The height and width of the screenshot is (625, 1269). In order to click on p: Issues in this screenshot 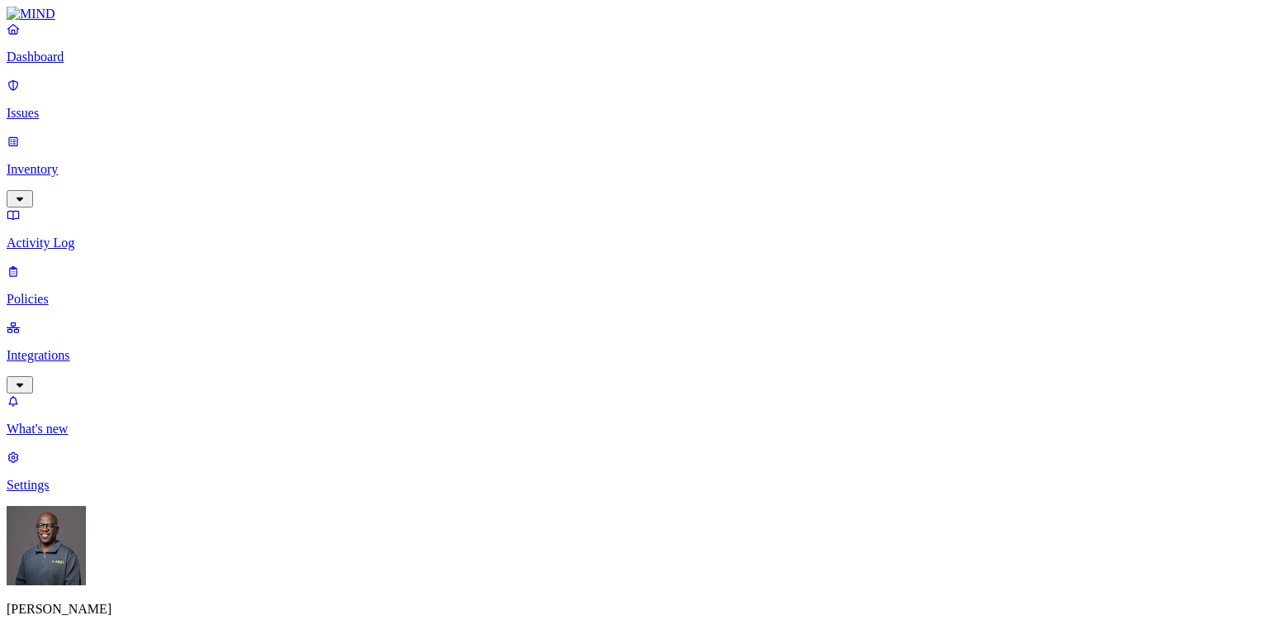, I will do `click(635, 113)`.